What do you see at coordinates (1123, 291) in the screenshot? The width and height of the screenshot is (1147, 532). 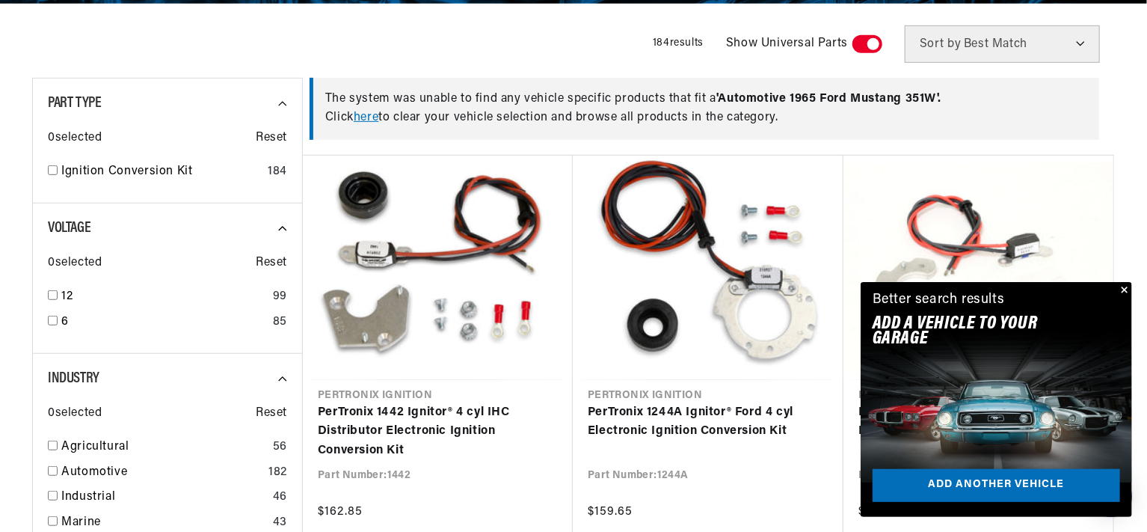 I see `button: Close` at bounding box center [1123, 291].